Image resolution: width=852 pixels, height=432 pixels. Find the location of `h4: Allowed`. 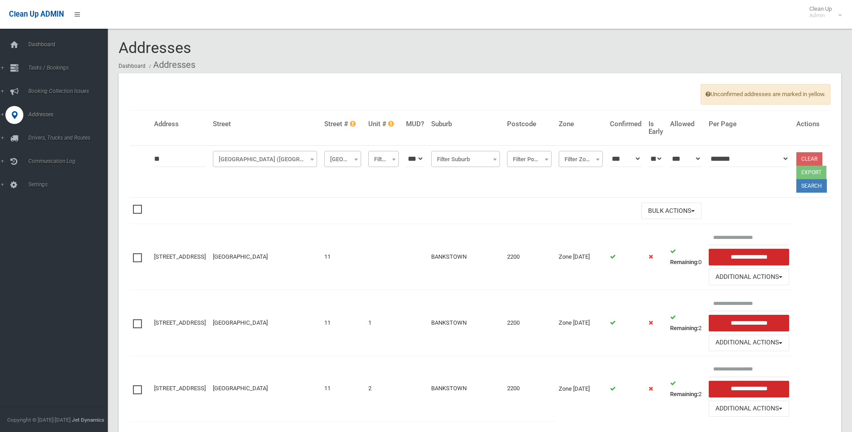

h4: Allowed is located at coordinates (686, 124).